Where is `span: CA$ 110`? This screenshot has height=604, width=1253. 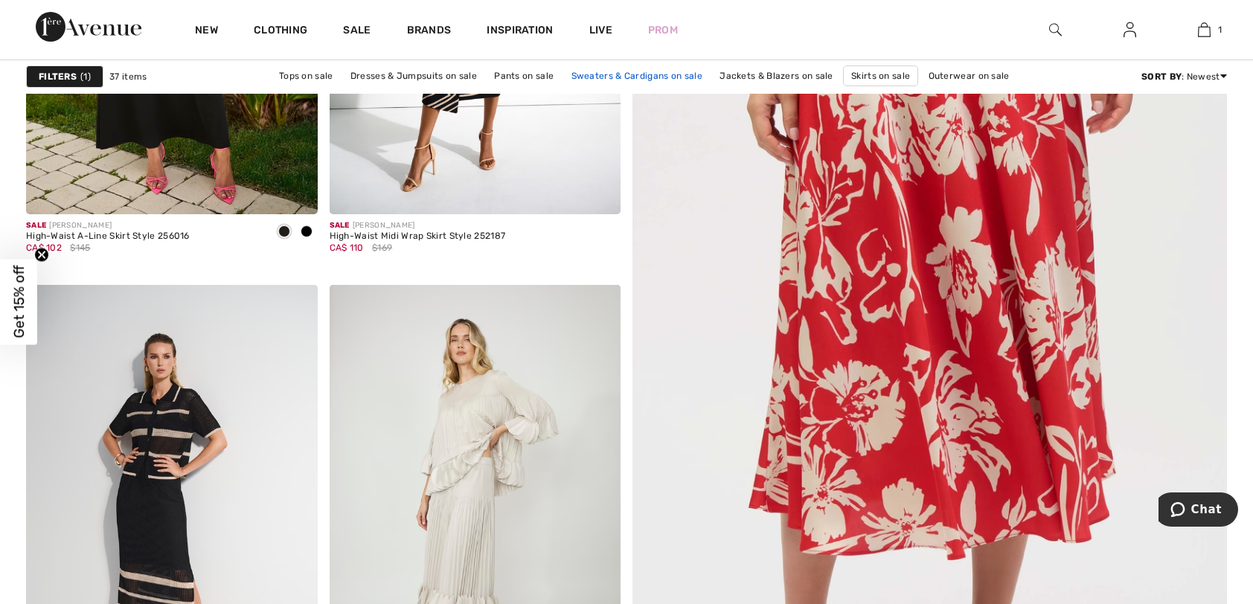
span: CA$ 110 is located at coordinates (347, 248).